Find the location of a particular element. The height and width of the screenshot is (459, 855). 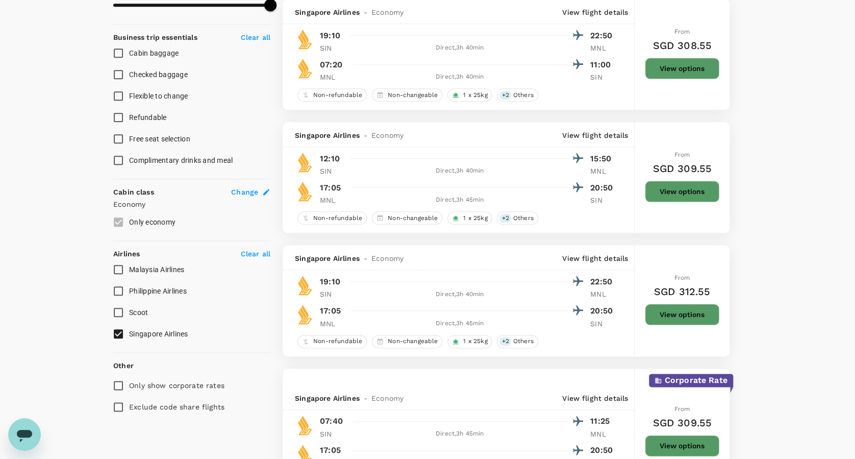

p: 12:10 is located at coordinates (330, 159).